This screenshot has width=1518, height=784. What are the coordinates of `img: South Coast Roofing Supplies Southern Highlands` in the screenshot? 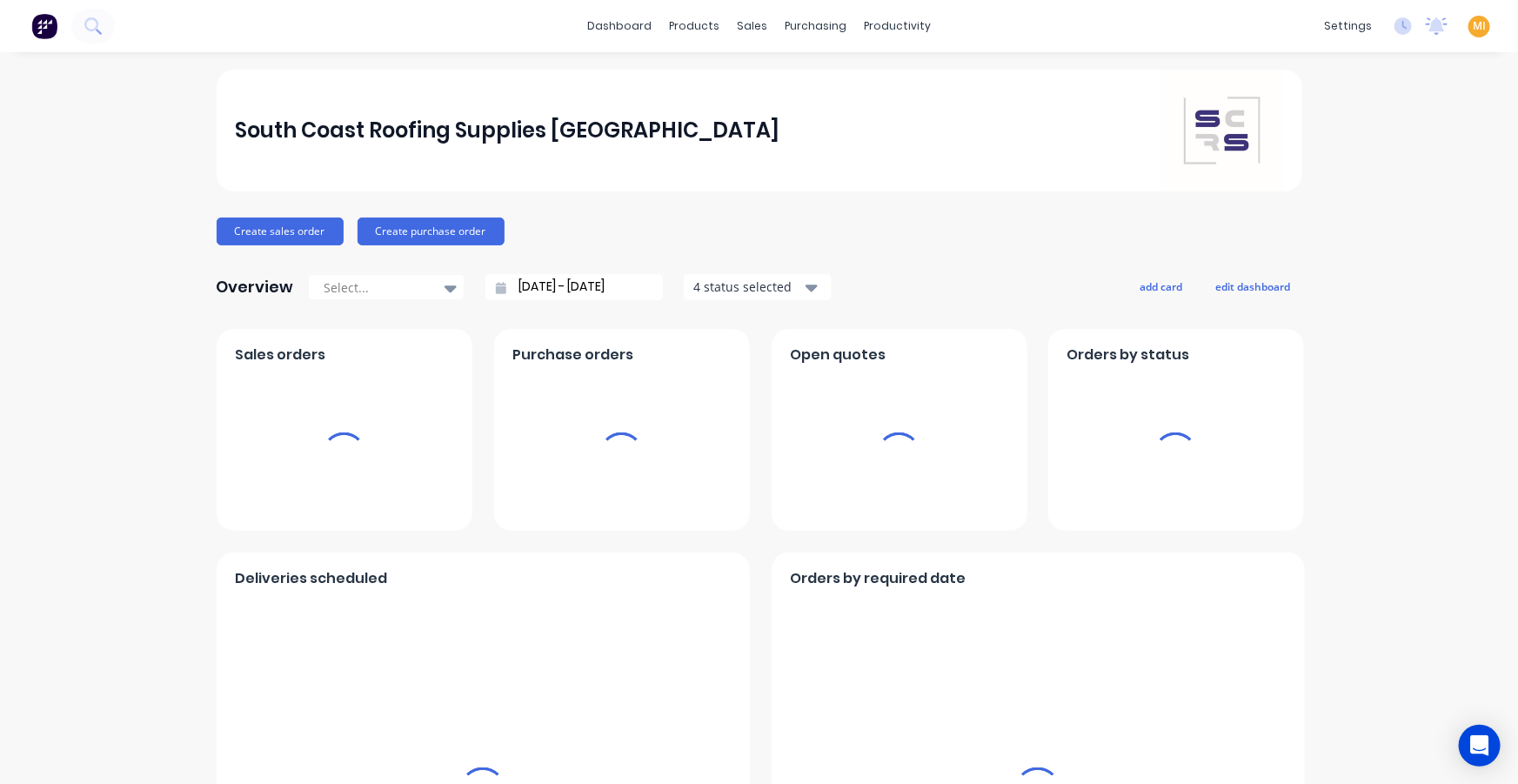 It's located at (1223, 131).